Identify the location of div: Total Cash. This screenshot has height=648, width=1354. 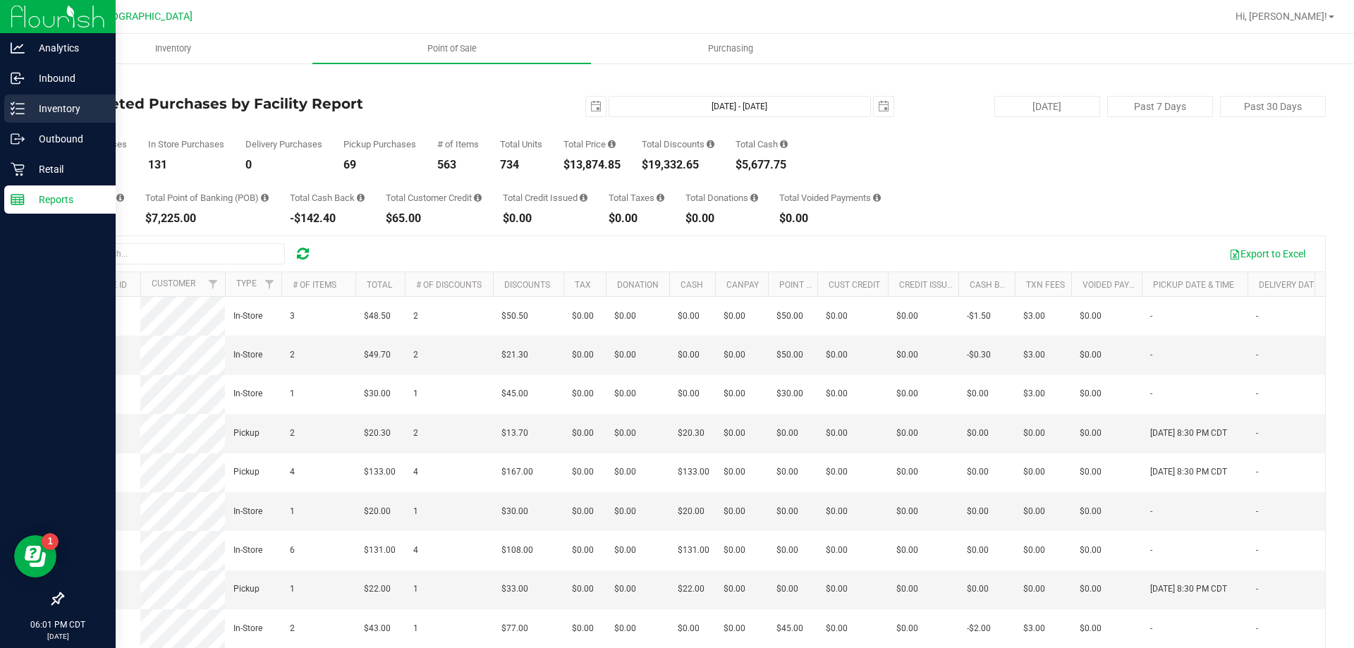
(762, 144).